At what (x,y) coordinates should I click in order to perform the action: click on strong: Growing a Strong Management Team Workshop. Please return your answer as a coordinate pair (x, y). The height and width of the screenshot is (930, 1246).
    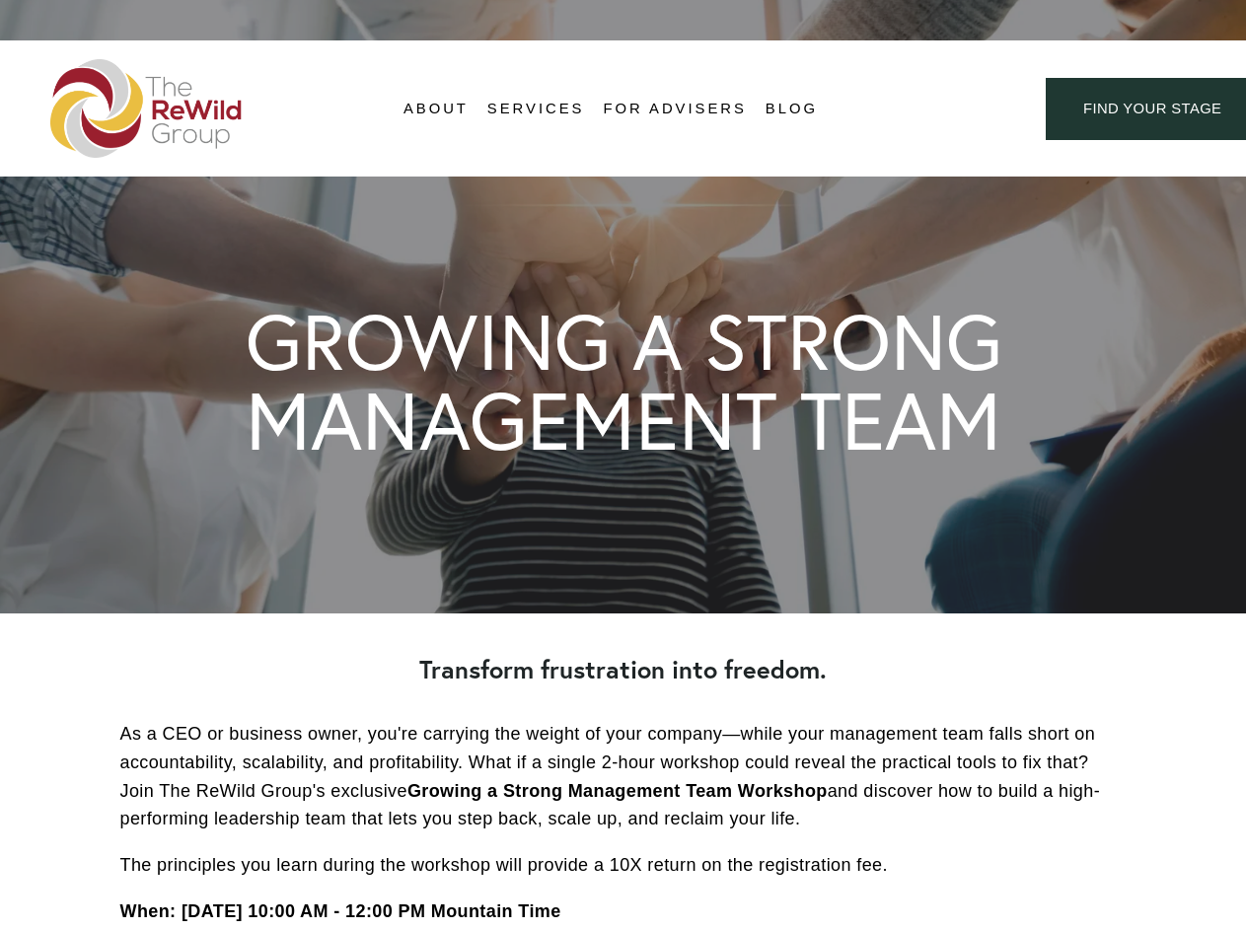
    Looking at the image, I should click on (617, 791).